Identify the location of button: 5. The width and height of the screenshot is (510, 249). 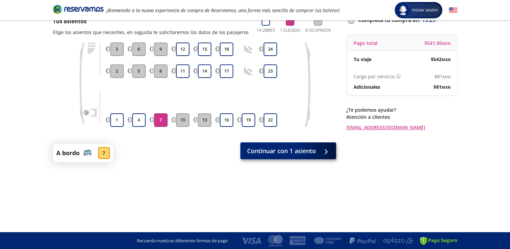
(139, 71).